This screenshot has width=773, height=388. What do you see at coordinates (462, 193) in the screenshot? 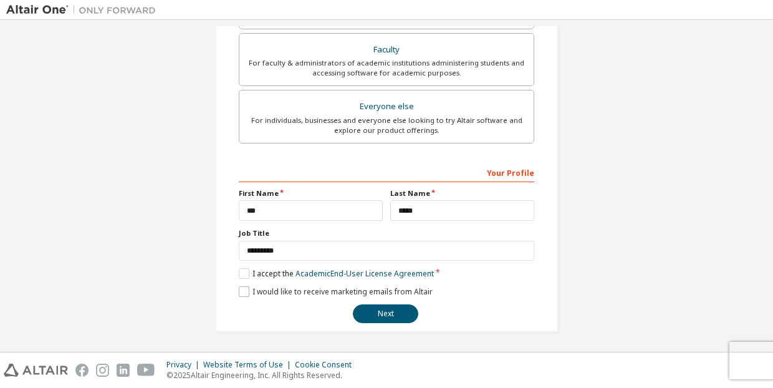
I see `label: Last Name` at bounding box center [462, 193].